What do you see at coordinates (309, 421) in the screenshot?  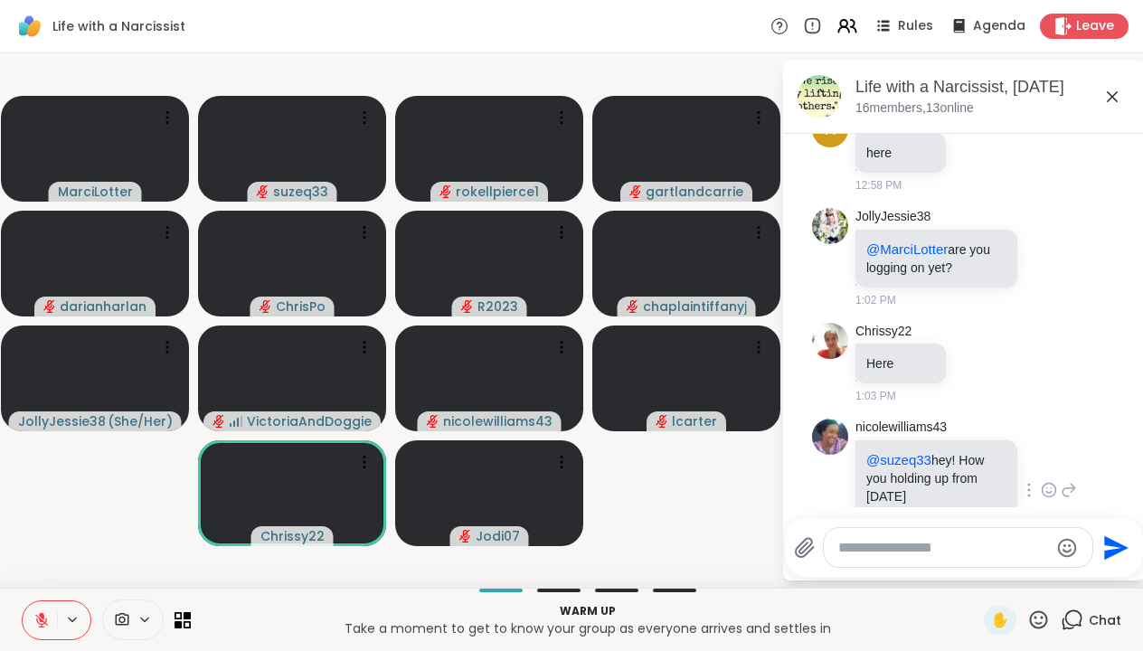 I see `span: VictoriaAndDoggie` at bounding box center [309, 421].